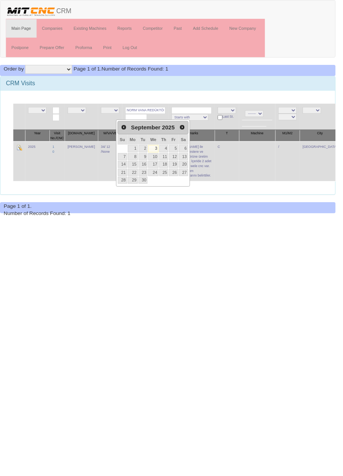 The width and height of the screenshot is (343, 476). What do you see at coordinates (167, 160) in the screenshot?
I see `a: 11` at bounding box center [167, 160].